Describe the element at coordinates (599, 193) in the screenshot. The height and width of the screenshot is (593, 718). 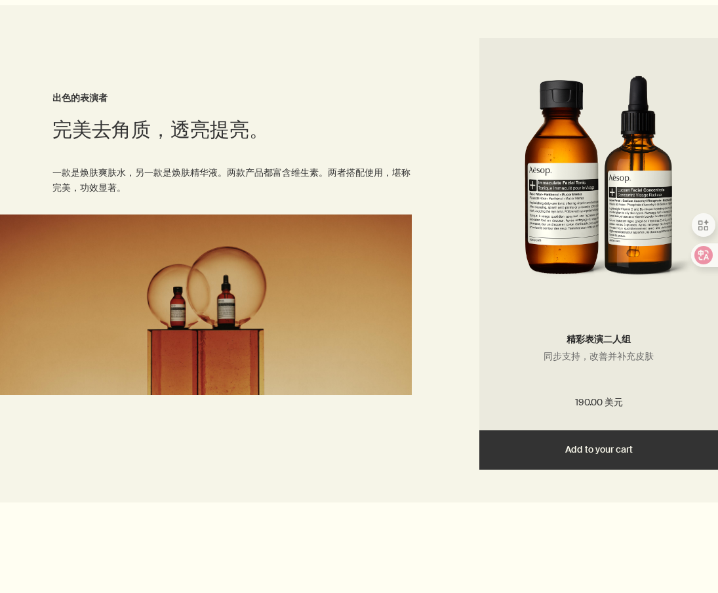
I see `a: Immaculate facial tonic and Lucent facial concentrate bottles placed next to each other` at that location.